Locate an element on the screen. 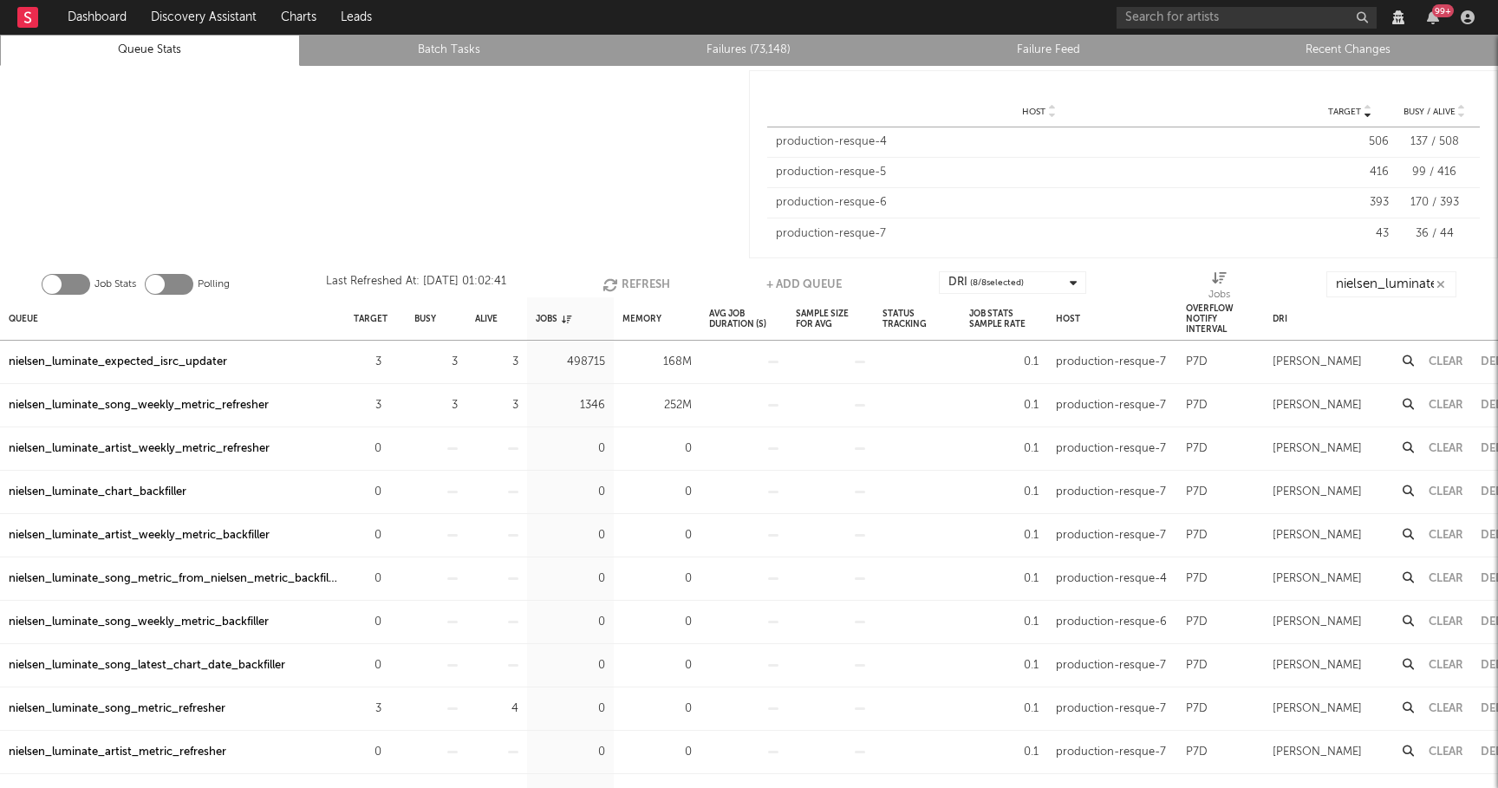  div: 1346 is located at coordinates (571, 406).